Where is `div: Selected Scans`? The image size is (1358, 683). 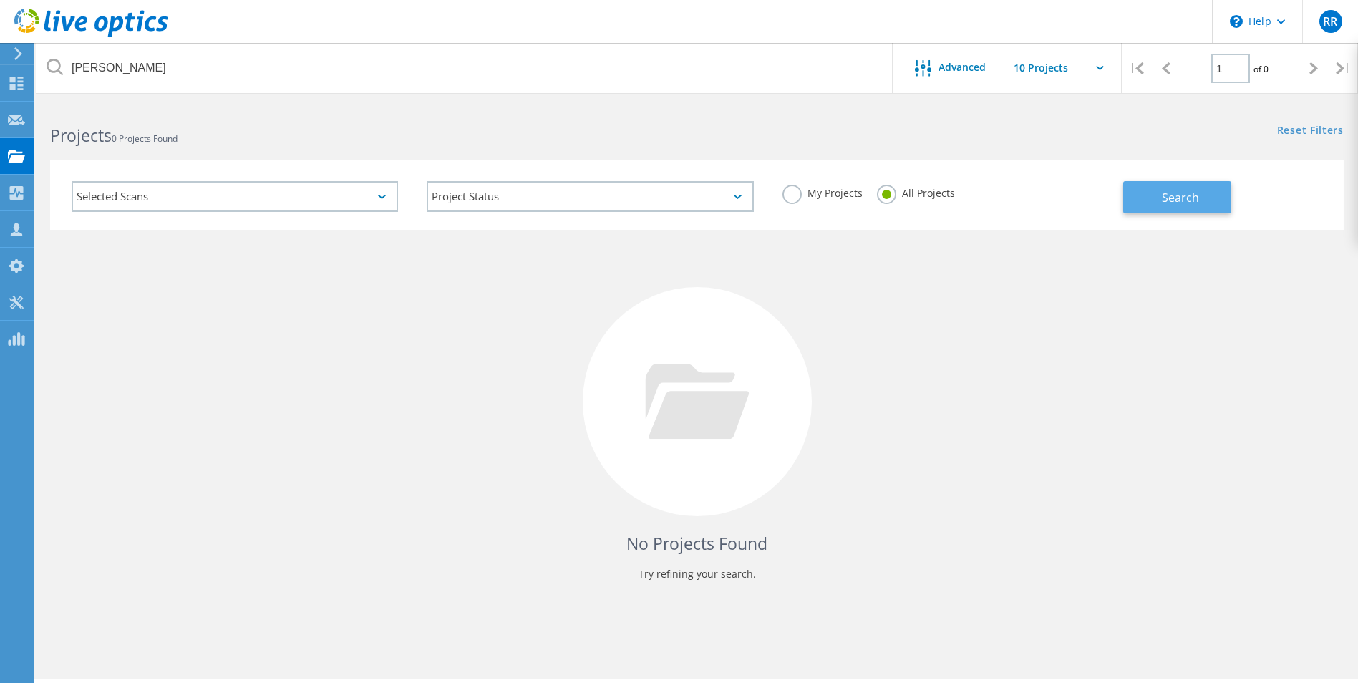 div: Selected Scans is located at coordinates (235, 196).